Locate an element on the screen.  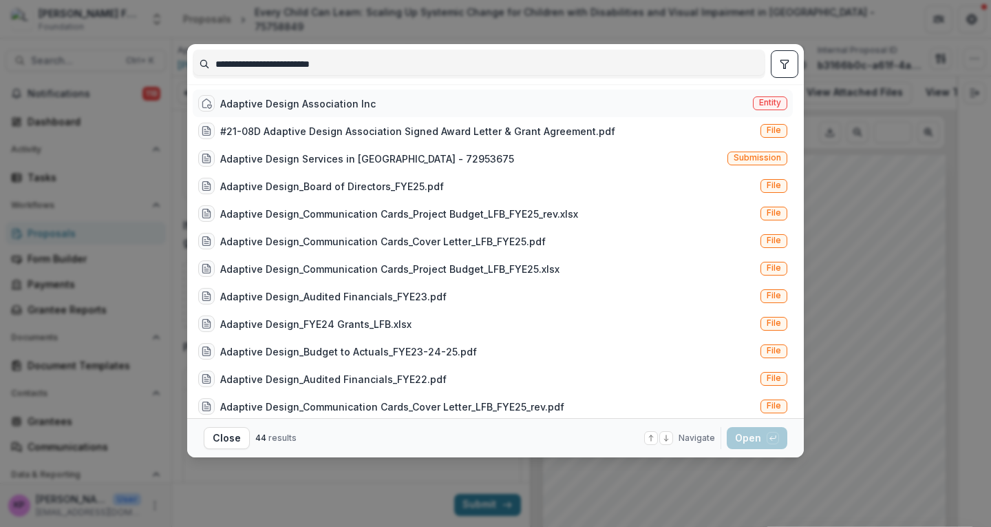
span: Navigate is located at coordinates (697, 438).